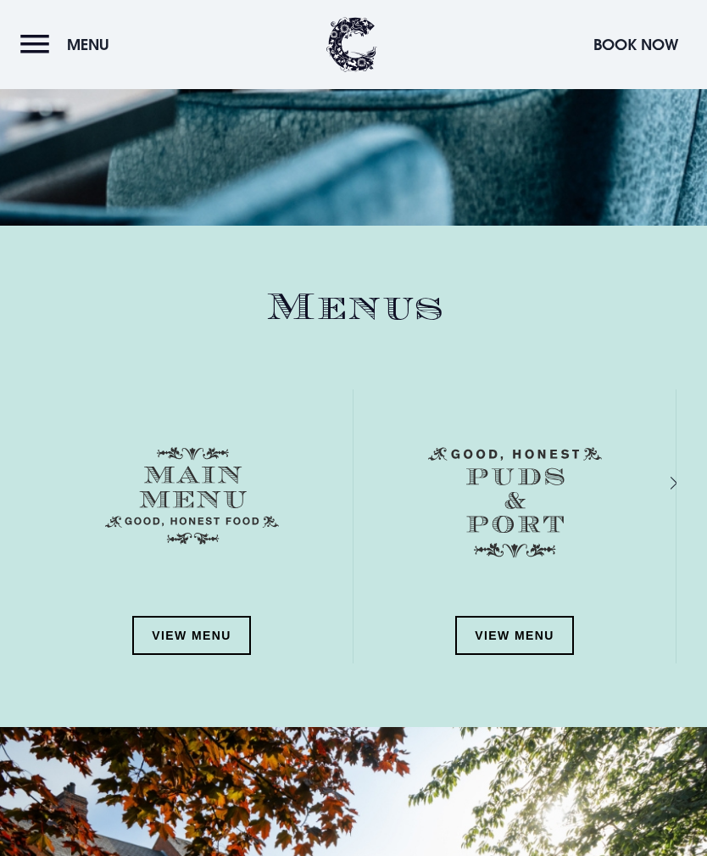 Image resolution: width=707 pixels, height=856 pixels. I want to click on img: Menu main menu, so click(192, 495).